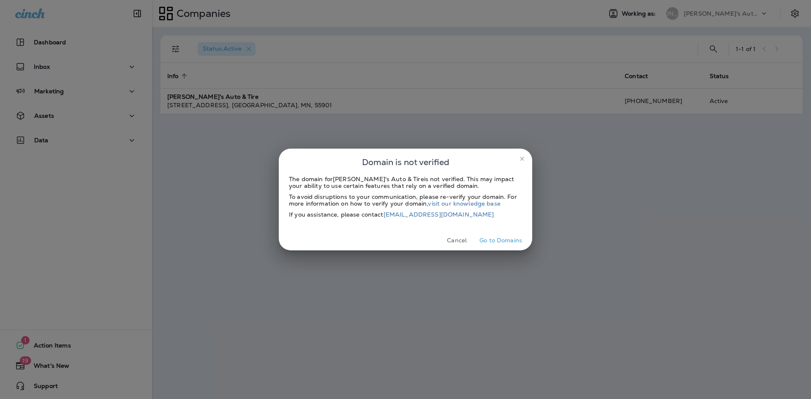  What do you see at coordinates (457, 240) in the screenshot?
I see `button: Cancel` at bounding box center [457, 240].